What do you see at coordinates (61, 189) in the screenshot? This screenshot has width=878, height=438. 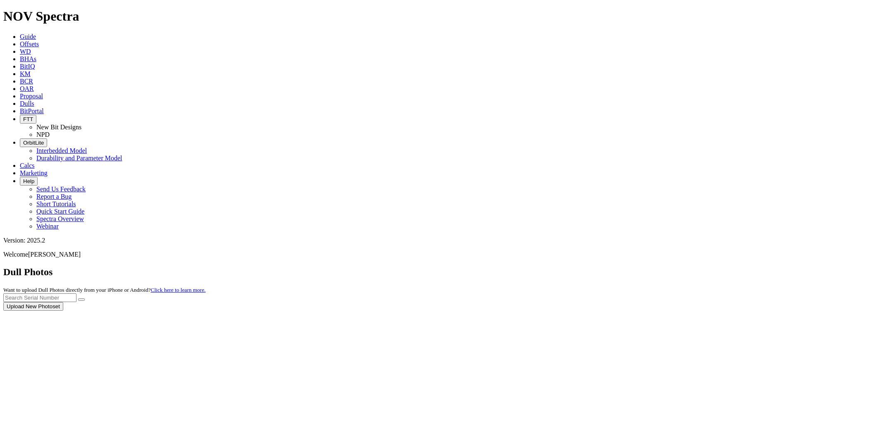 I see `a: Send Us Feedback` at bounding box center [61, 189].